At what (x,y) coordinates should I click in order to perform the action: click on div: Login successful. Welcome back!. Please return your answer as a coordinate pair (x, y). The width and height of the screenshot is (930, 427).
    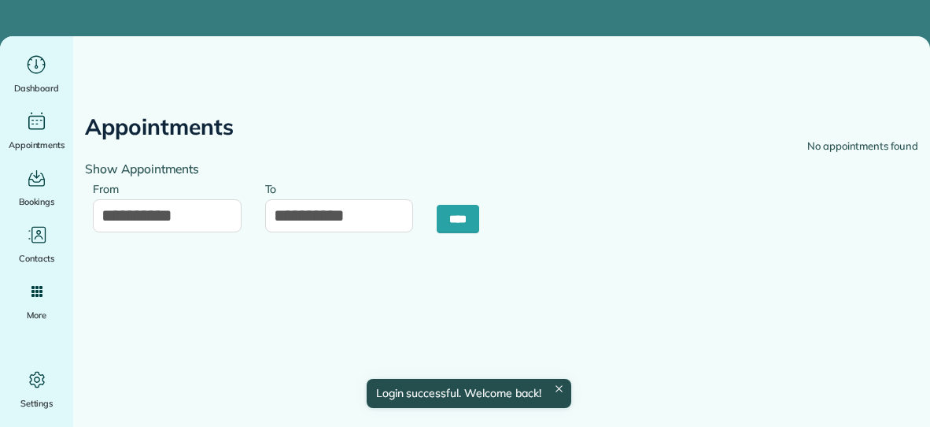
    Looking at the image, I should click on (468, 393).